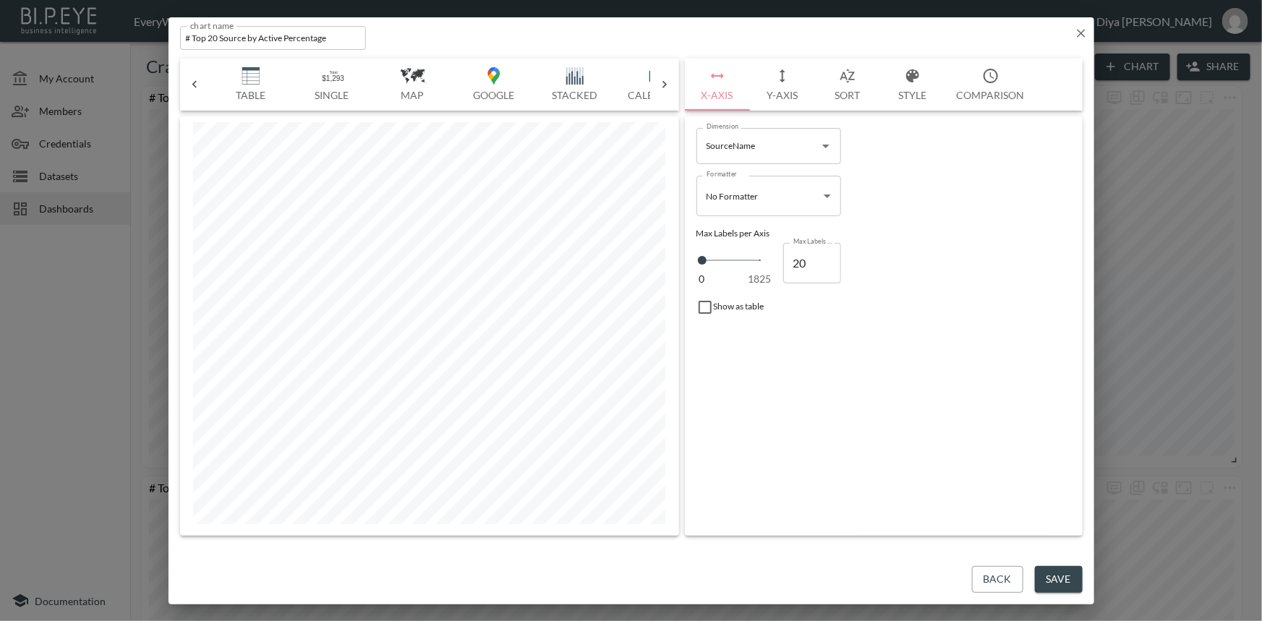 This screenshot has width=1262, height=621. What do you see at coordinates (251, 76) in the screenshot?
I see `img: svg+xml;base64,PHN2ZyB4bWxucz0iaHR0cDovL3d3dy53My5vcmcvMjAwMC9zdmciIHZpZXdCb3g9IjAgMCAxNzUgMTc1Ij...` at bounding box center [251, 76].